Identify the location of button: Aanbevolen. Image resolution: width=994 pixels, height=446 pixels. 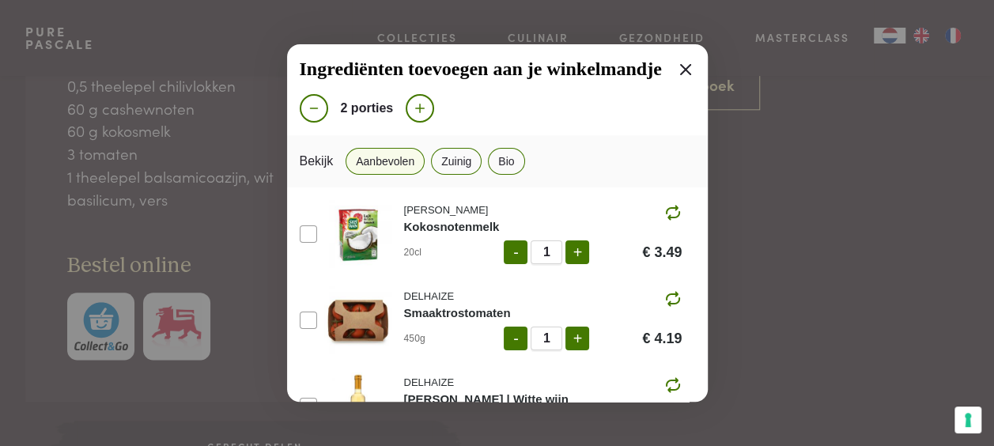
(385, 161).